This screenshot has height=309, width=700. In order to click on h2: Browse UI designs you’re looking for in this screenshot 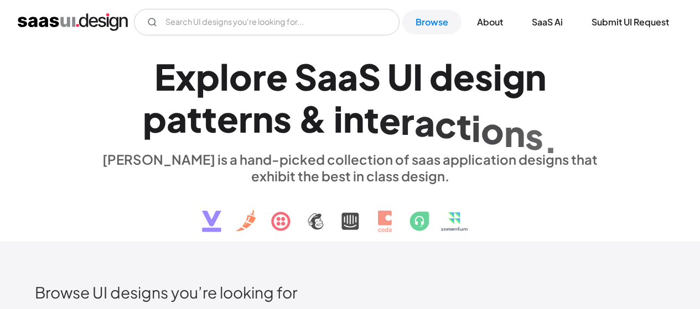, I will do `click(350, 292)`.